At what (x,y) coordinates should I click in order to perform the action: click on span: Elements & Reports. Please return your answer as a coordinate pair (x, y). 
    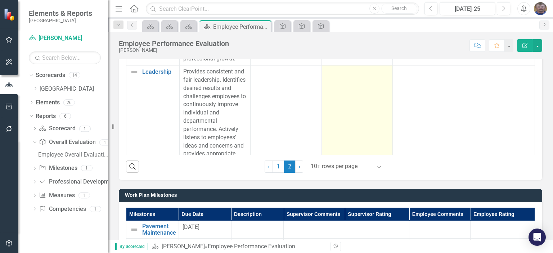
    Looking at the image, I should click on (61, 13).